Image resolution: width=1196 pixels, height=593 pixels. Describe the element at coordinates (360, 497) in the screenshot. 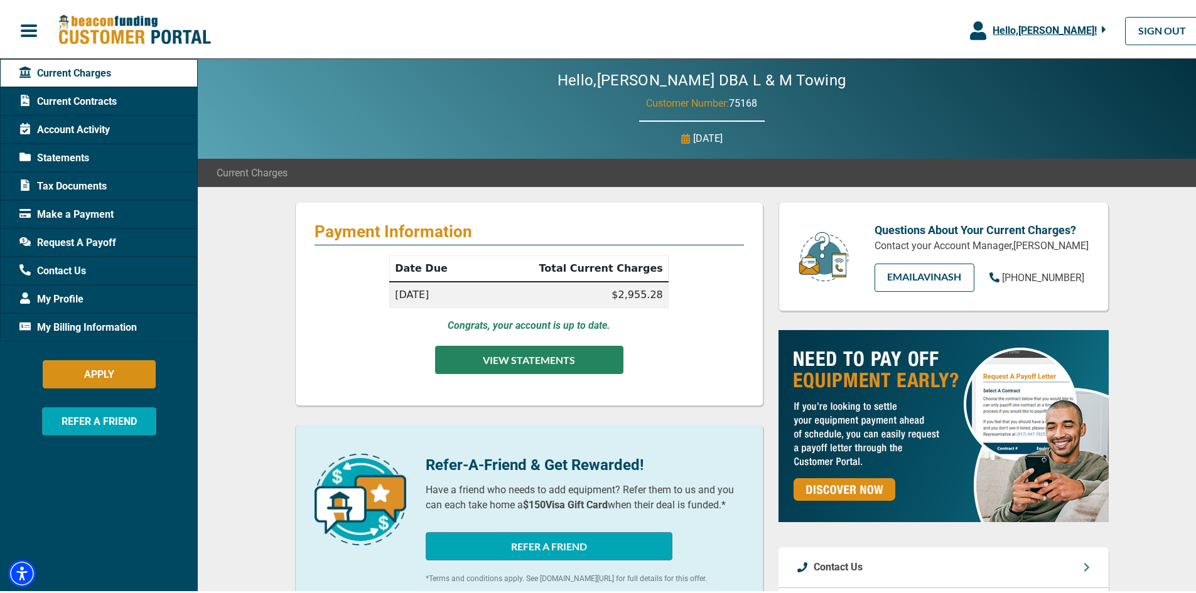

I see `img: refer-a-friend-icon.png` at that location.